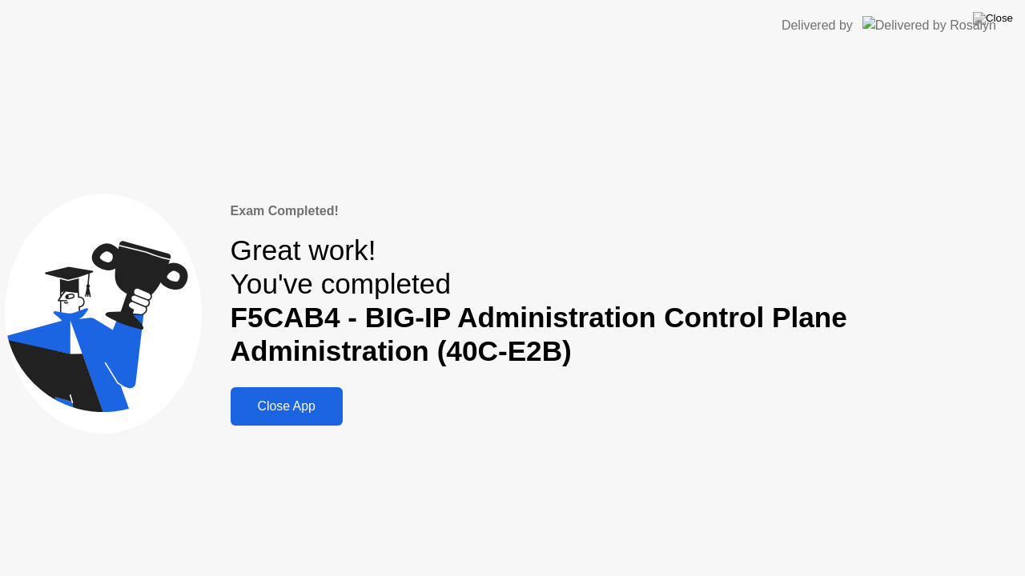  Describe the element at coordinates (929, 25) in the screenshot. I see `img: Delivered by Rosalyn` at that location.